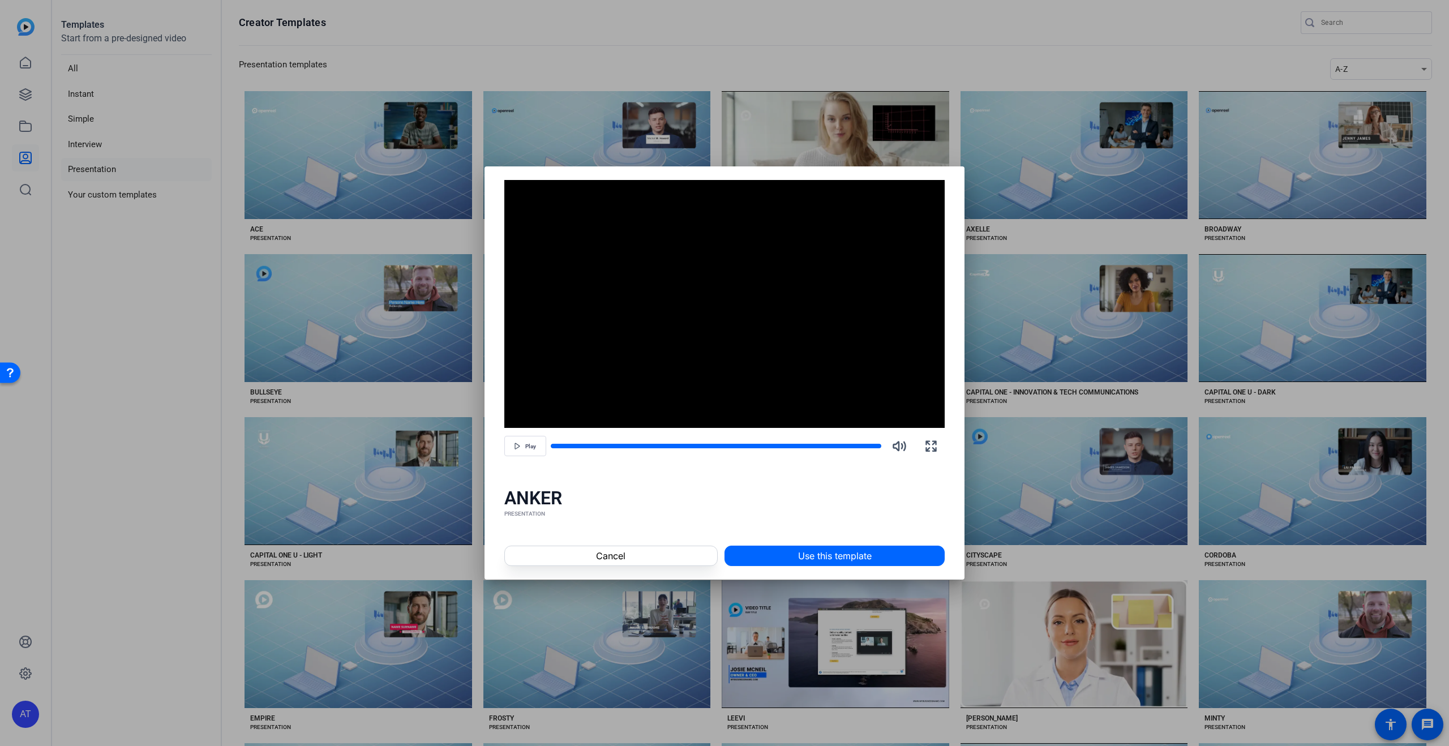 The image size is (1449, 746). What do you see at coordinates (724, 514) in the screenshot?
I see `div: PRESENTATION` at bounding box center [724, 514].